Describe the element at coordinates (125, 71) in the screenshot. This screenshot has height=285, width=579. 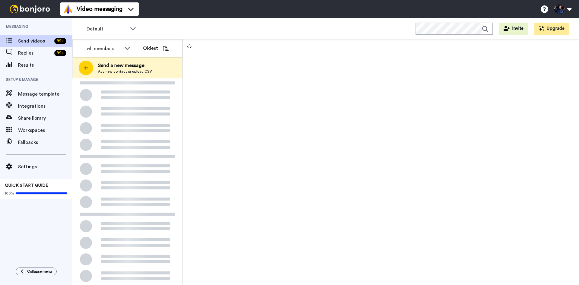
I see `span: Add new contact or upload CSV` at that location.